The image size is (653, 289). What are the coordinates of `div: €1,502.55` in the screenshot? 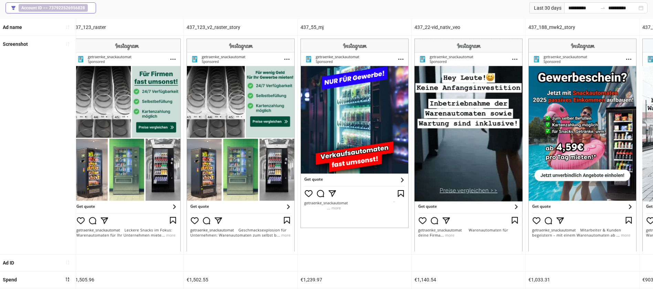 It's located at (241, 280).